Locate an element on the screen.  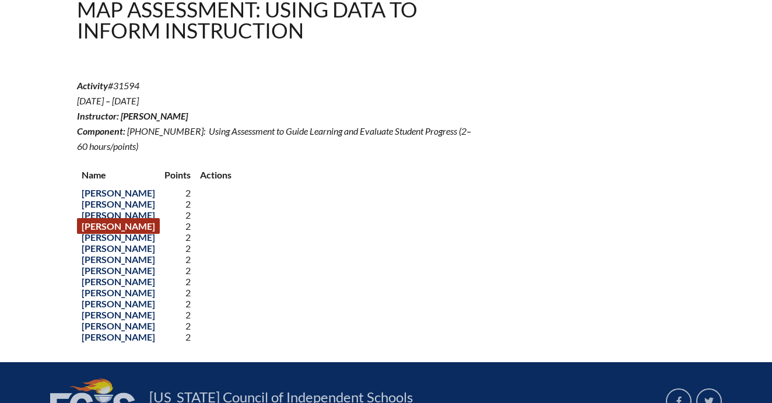
p: #31594 is located at coordinates (282, 116).